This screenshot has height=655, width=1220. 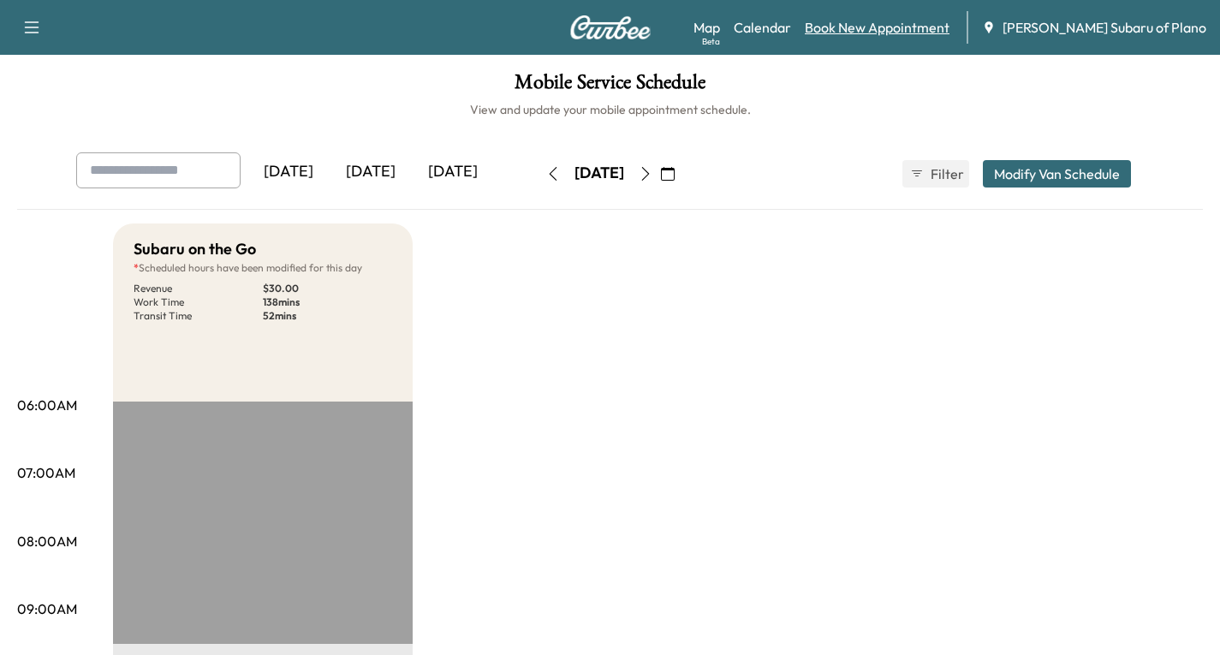 What do you see at coordinates (263, 268) in the screenshot?
I see `p: Scheduled hours have been modified for this day` at bounding box center [263, 268].